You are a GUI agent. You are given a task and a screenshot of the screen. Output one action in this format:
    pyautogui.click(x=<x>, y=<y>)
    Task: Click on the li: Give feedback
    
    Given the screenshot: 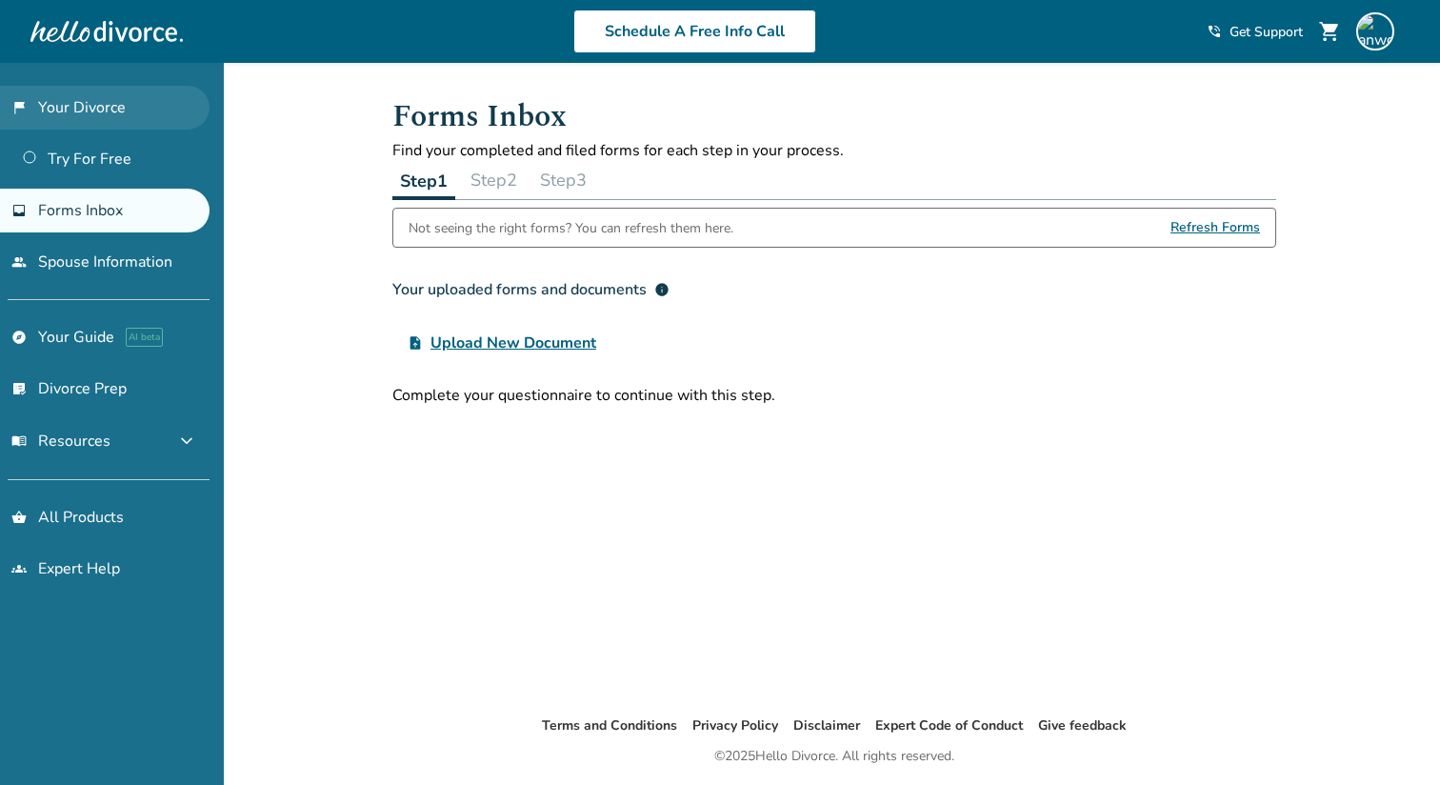 What is the action you would take?
    pyautogui.click(x=1082, y=726)
    